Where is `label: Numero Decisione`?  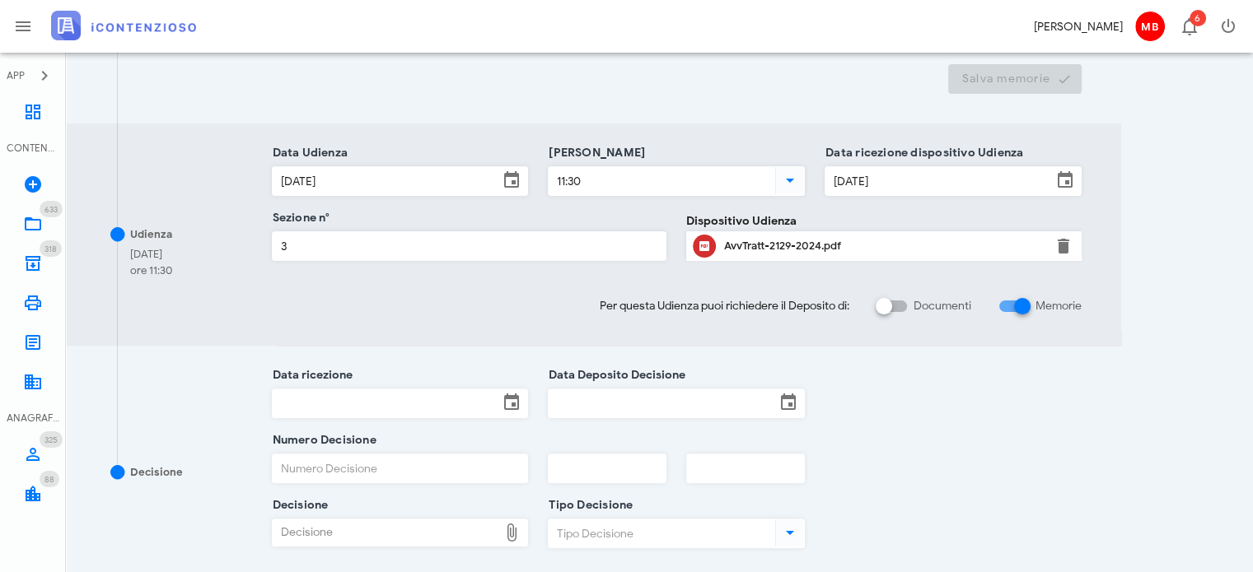 label: Numero Decisione is located at coordinates (322, 441).